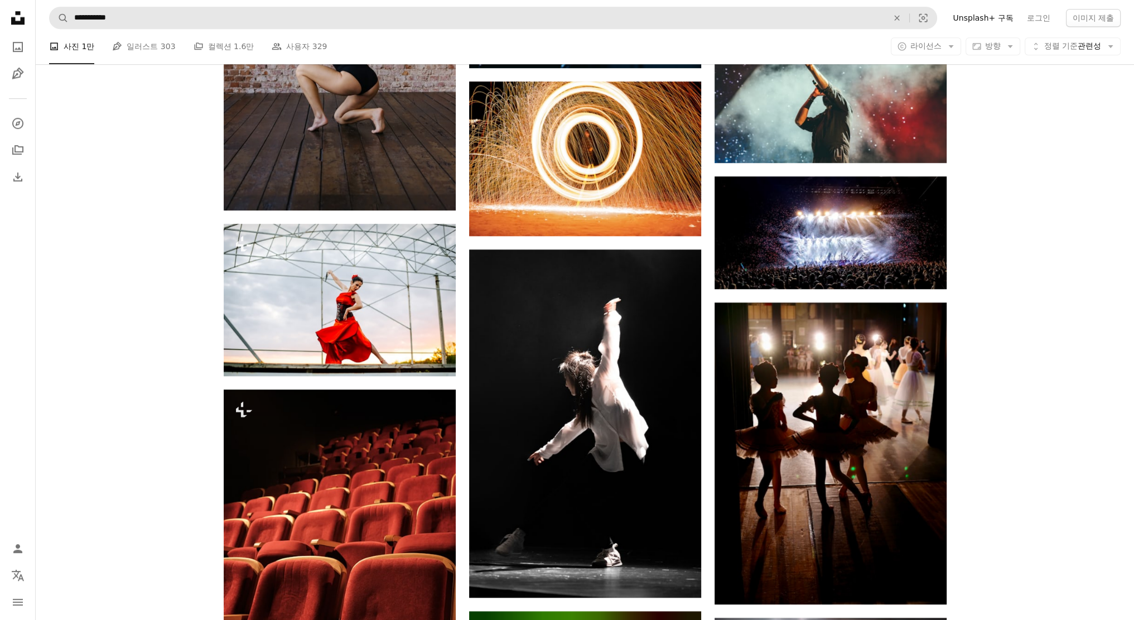 Image resolution: width=1134 pixels, height=620 pixels. Describe the element at coordinates (320, 47) in the screenshot. I see `span: 329` at that location.